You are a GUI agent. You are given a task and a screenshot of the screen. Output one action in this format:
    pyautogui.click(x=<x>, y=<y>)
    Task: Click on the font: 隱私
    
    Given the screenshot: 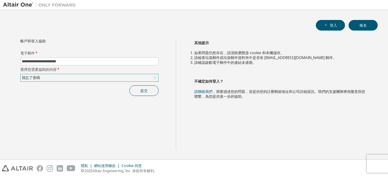 What is the action you would take?
    pyautogui.click(x=85, y=166)
    